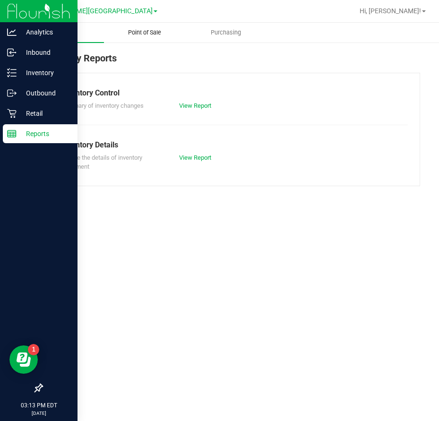 The height and width of the screenshot is (421, 439). I want to click on div: Inventory Details, so click(231, 145).